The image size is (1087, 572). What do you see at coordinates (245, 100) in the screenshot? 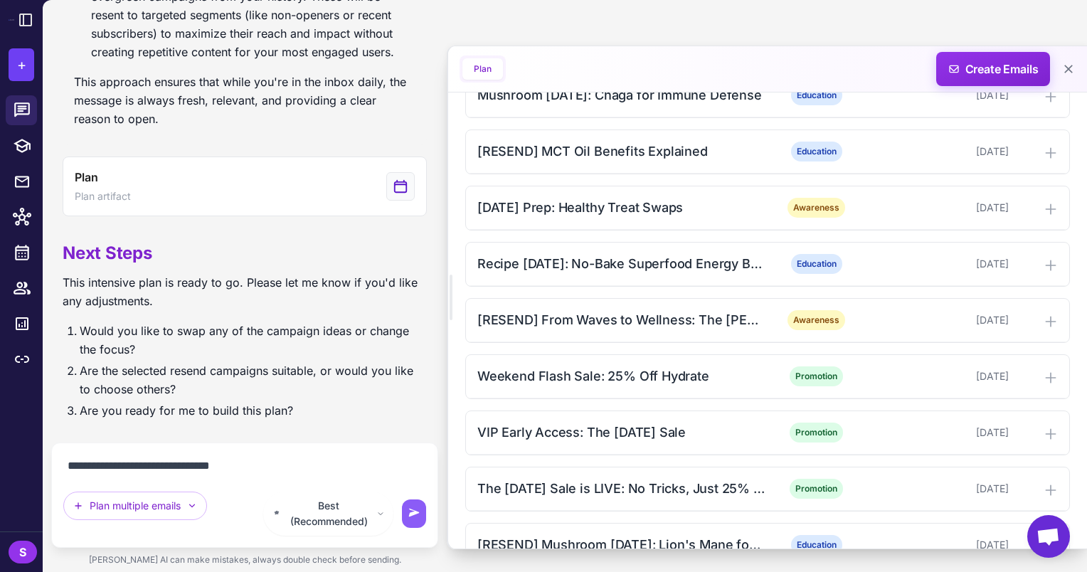
I see `p: This approach ensures that while you're in the inbox daily, the message is always fresh, relevant...` at bounding box center [245, 100].